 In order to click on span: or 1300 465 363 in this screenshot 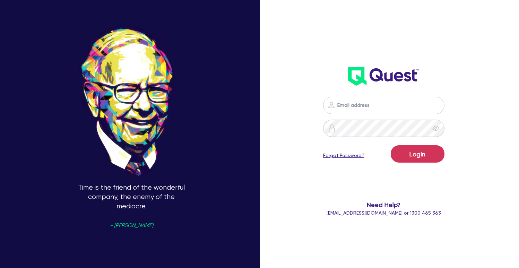, I will do `click(384, 213)`.